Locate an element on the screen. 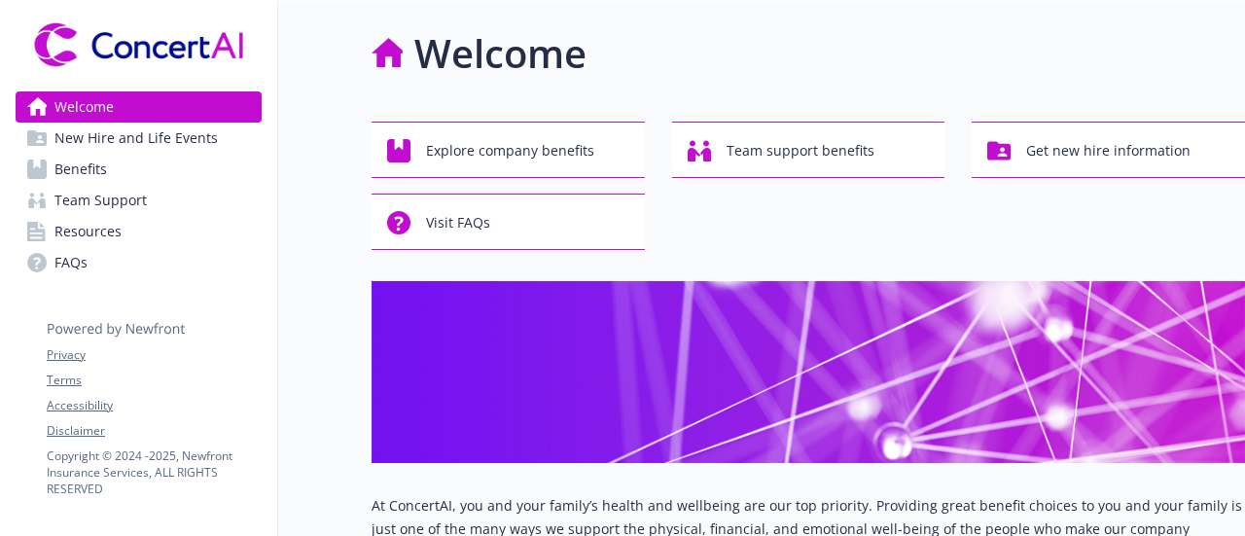 This screenshot has height=536, width=1245. a: Privacy is located at coordinates (154, 355).